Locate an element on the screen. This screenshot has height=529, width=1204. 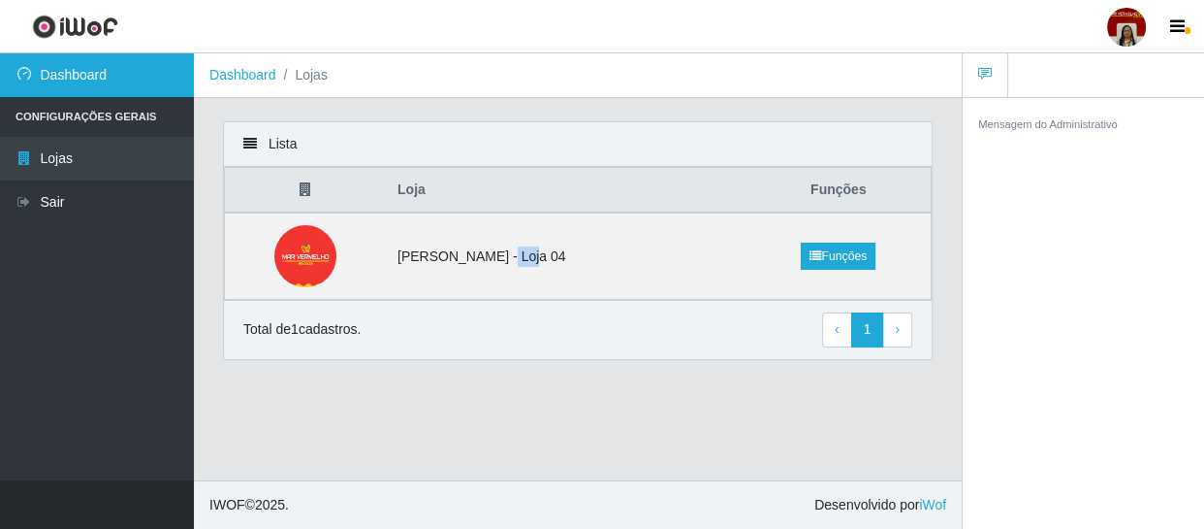
small: Mensagem do Administrativo is located at coordinates (1048, 124).